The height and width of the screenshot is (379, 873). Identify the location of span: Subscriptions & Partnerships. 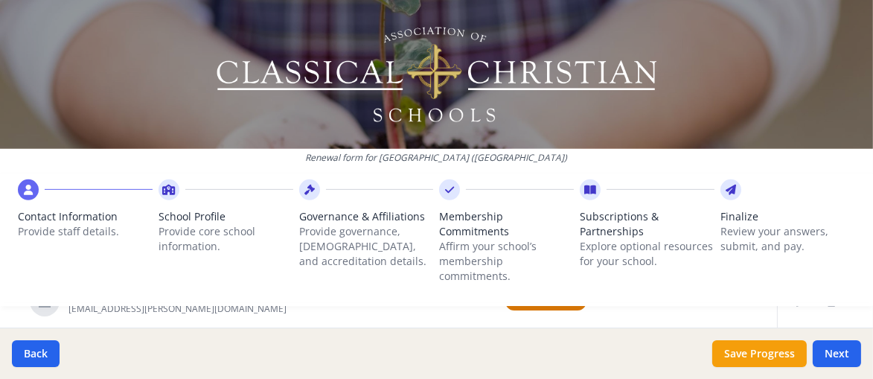
(647, 224).